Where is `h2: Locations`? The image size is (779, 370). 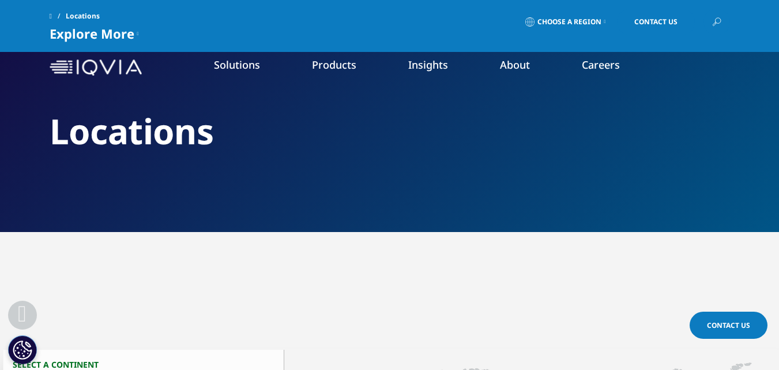
h2: Locations is located at coordinates (390, 131).